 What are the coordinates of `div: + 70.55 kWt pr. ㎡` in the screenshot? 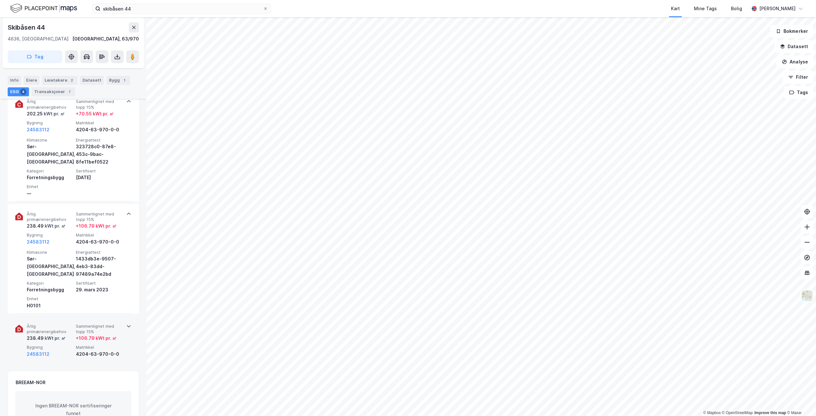 It's located at (95, 114).